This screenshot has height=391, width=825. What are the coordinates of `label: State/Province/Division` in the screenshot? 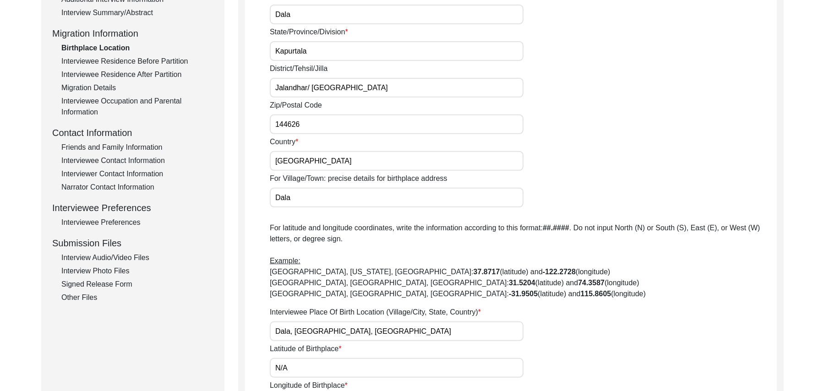 It's located at (309, 32).